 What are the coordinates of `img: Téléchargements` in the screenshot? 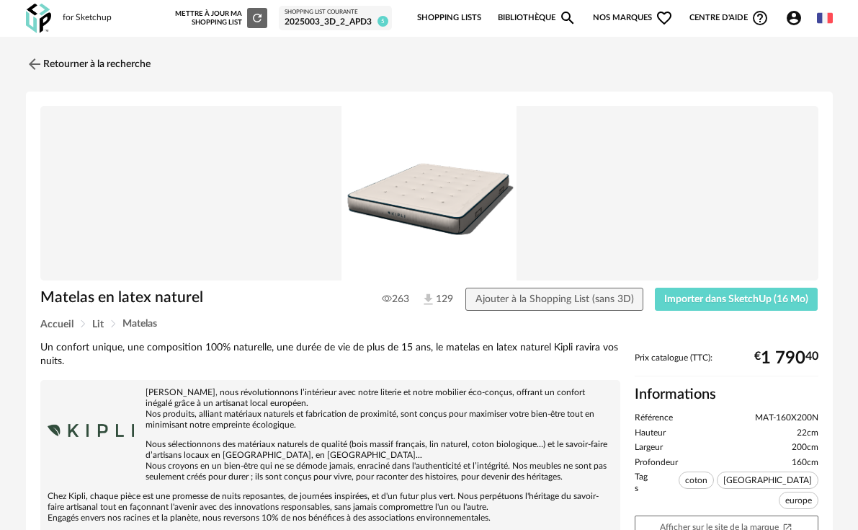 It's located at (428, 299).